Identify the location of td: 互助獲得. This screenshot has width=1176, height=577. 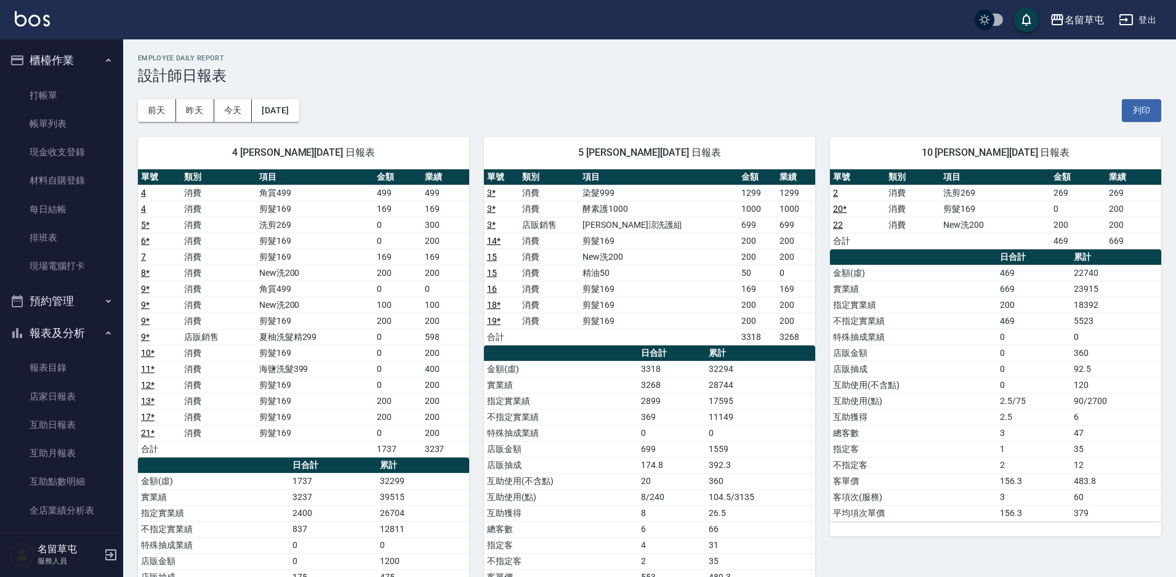
(561, 513).